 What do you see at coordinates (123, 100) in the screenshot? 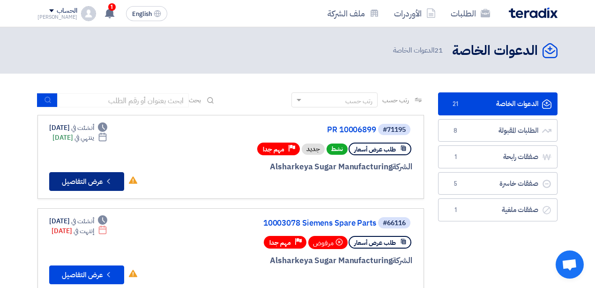
I see `input: ابحث بعنوان أو رقم الطلب` at bounding box center [123, 100].